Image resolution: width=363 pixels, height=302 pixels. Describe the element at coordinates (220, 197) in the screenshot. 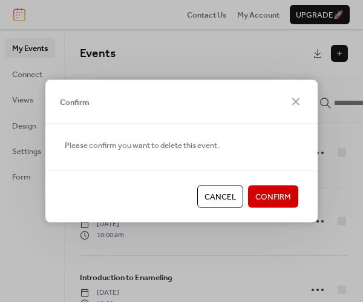

I see `span: Cancel` at that location.